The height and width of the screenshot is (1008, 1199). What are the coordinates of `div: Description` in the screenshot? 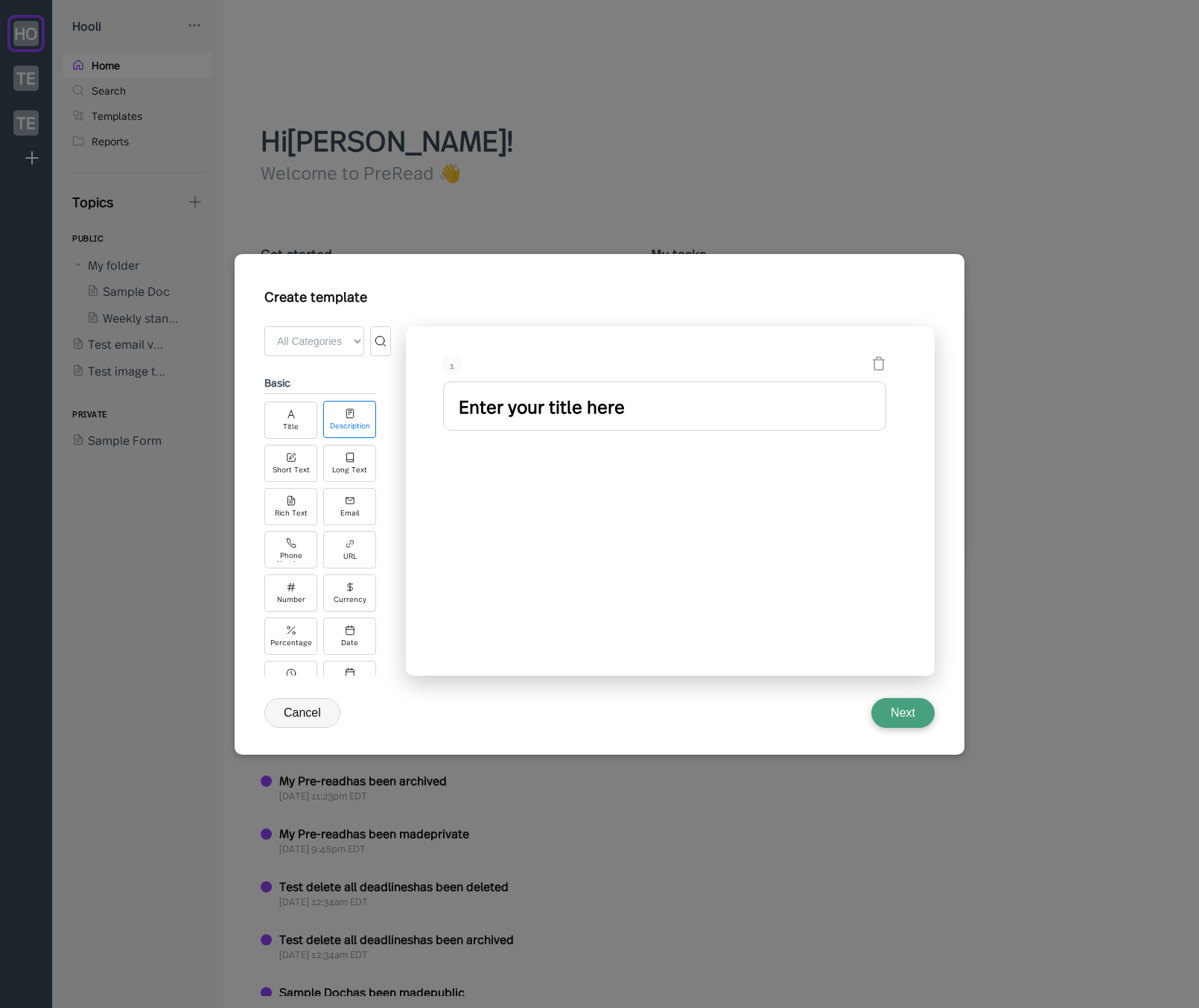 It's located at (350, 425).